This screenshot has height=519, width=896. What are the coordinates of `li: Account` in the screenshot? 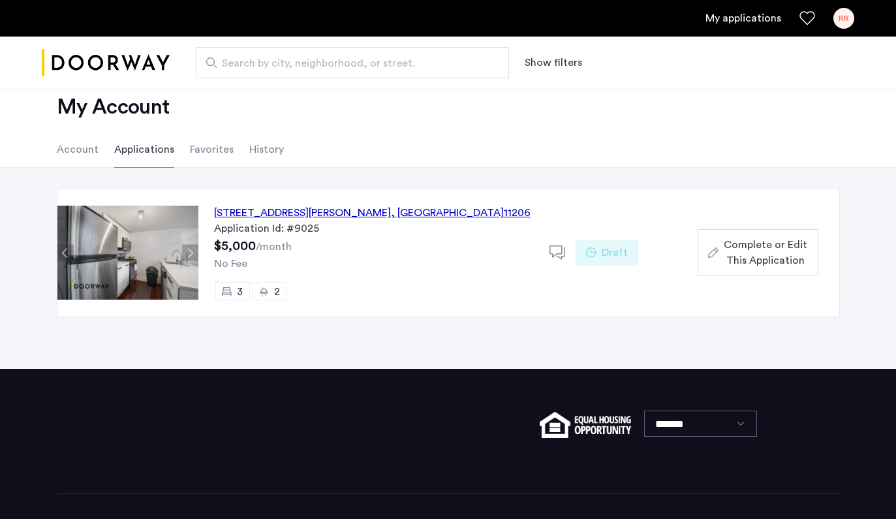 It's located at (78, 149).